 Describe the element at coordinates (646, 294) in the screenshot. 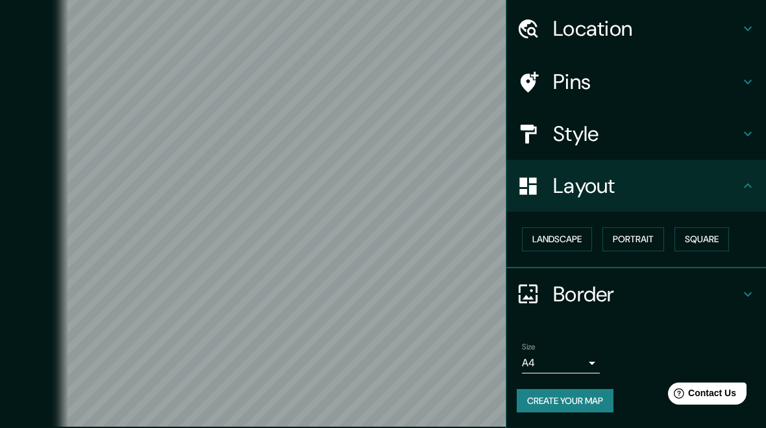

I see `h4: Border` at that location.